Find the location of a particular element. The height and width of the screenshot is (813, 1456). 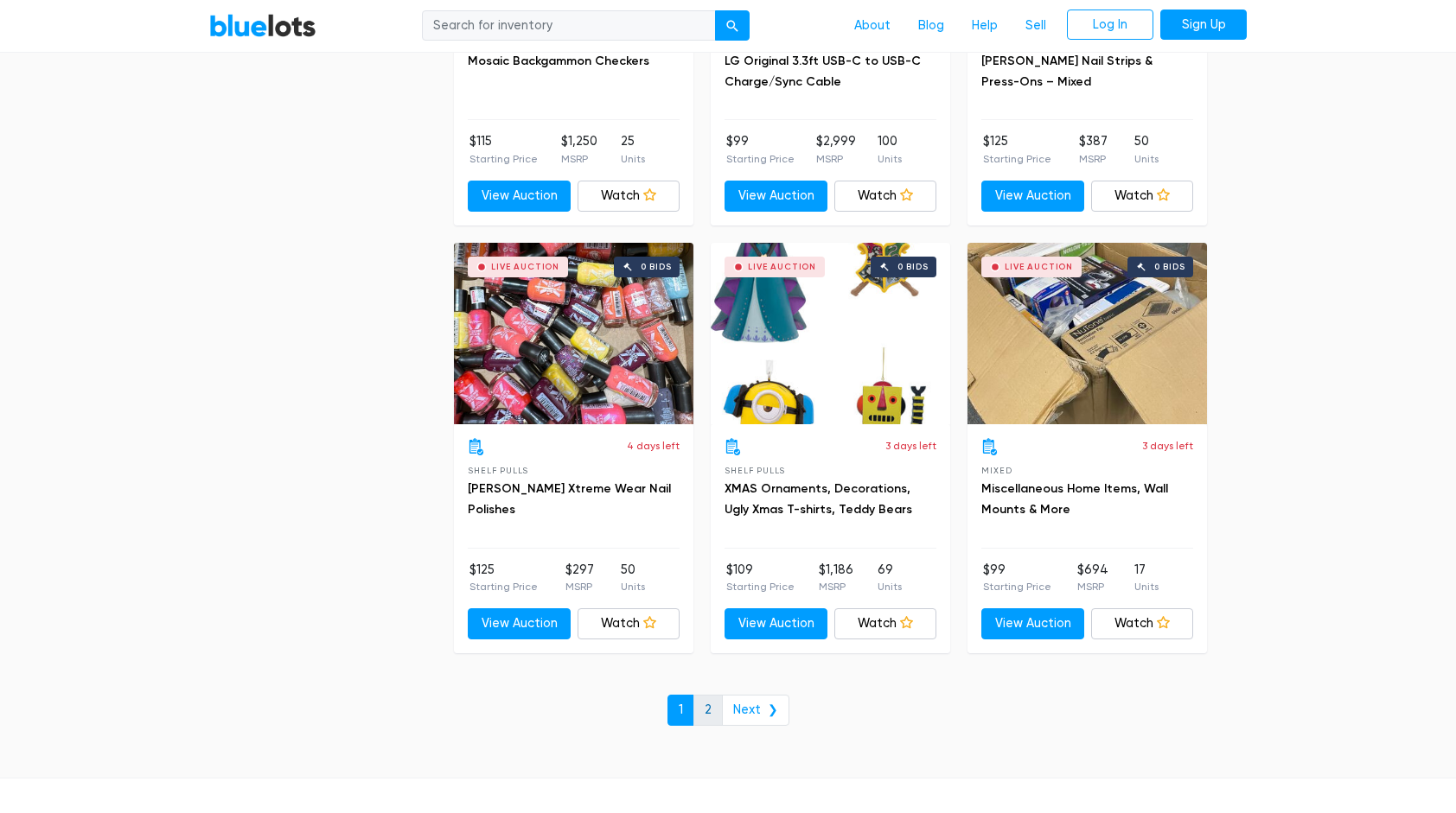

li: $109 is located at coordinates (760, 578).